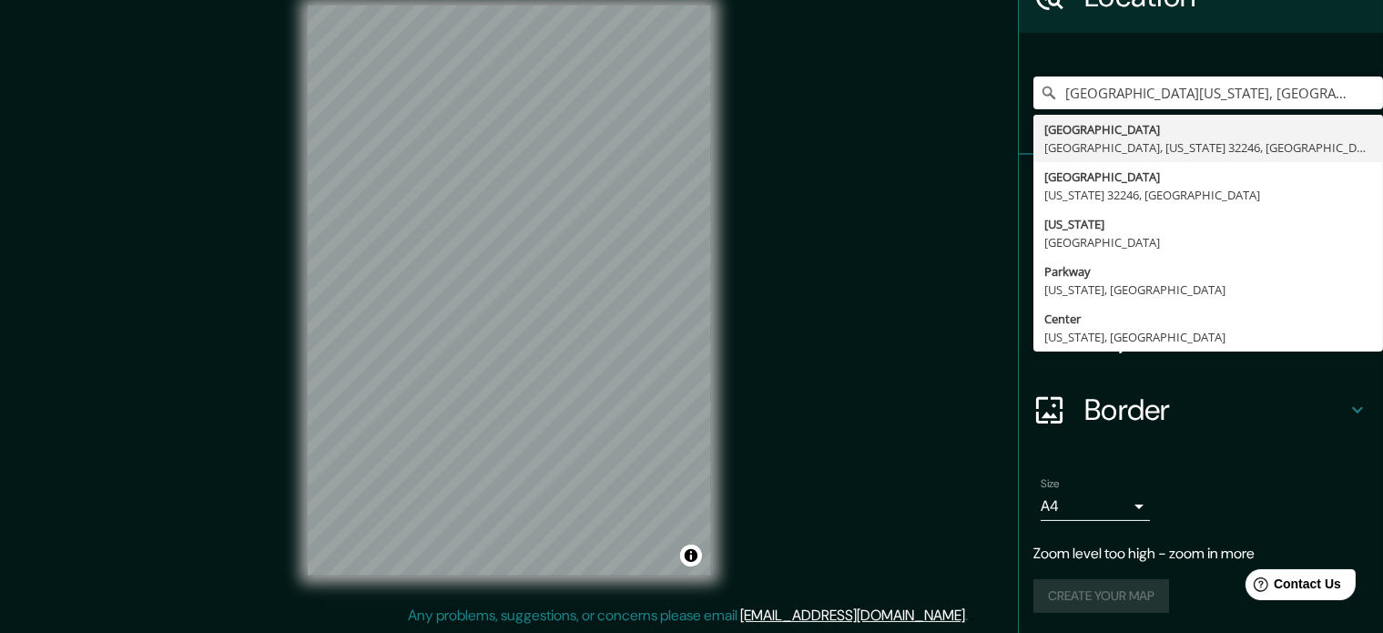 This screenshot has width=1383, height=633. What do you see at coordinates (1209, 319) in the screenshot?
I see `div: Center` at bounding box center [1209, 319].